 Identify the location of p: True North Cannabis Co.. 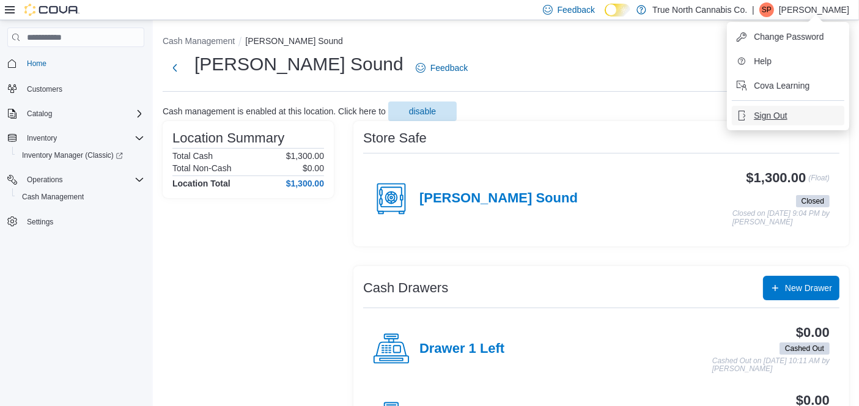
(700, 10).